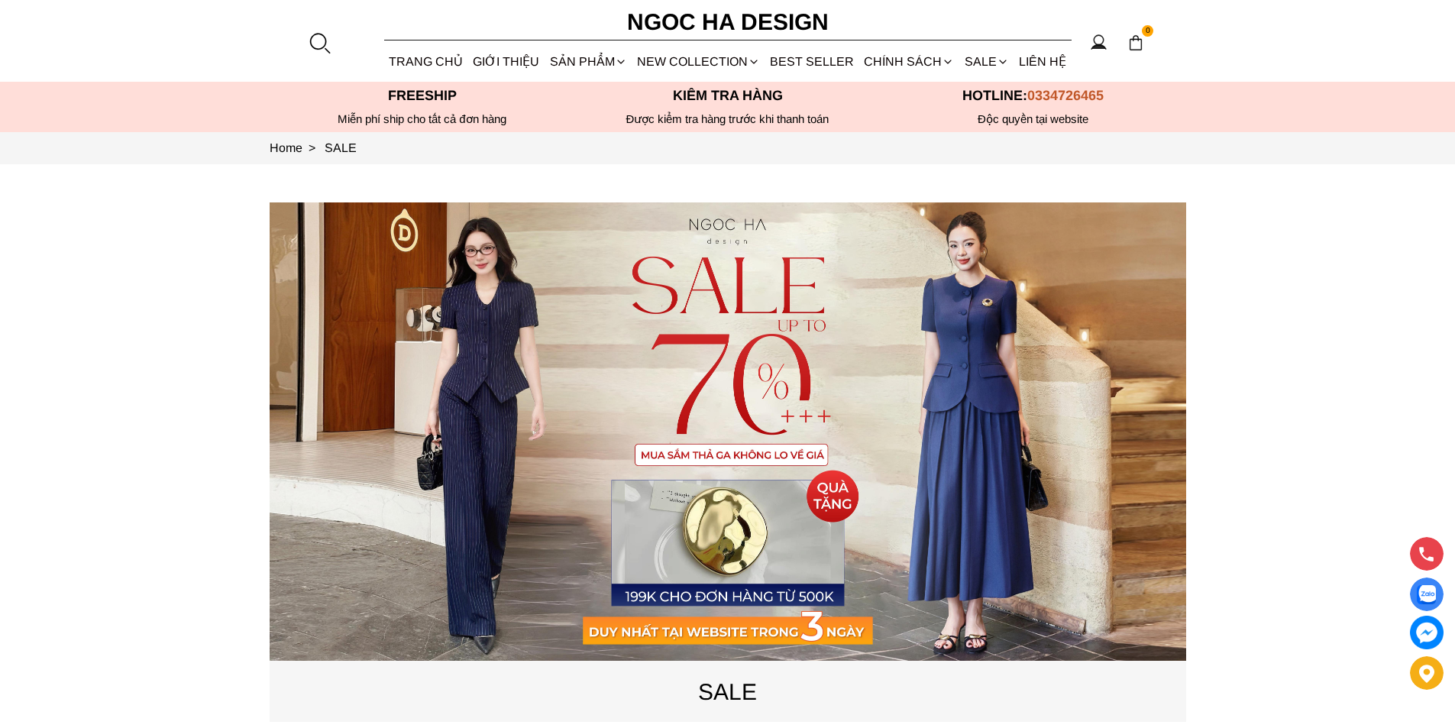 The height and width of the screenshot is (728, 1455). I want to click on a: GIỚI THIỆU, so click(507, 61).